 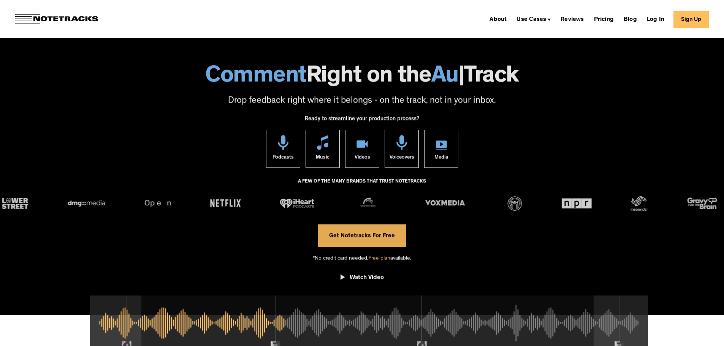 What do you see at coordinates (362, 149) in the screenshot?
I see `a: Videos` at bounding box center [362, 149].